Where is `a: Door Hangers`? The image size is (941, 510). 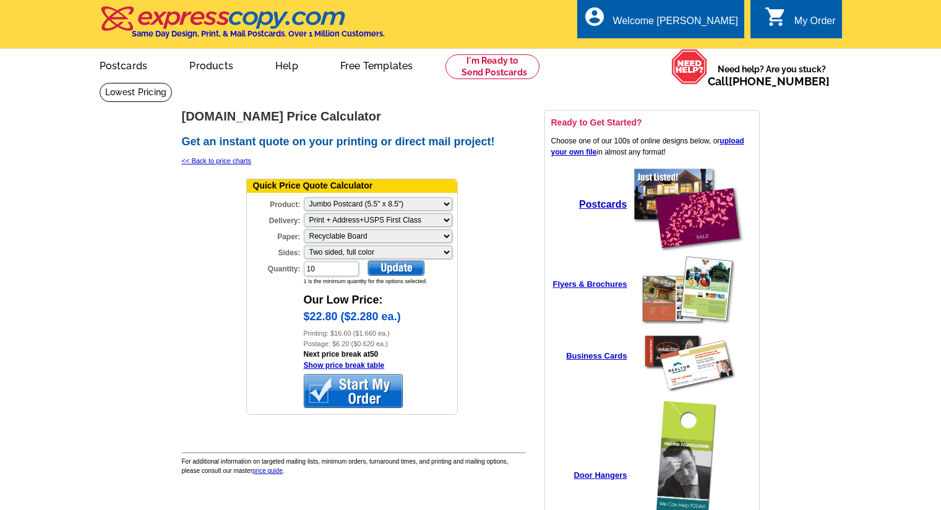
a: Door Hangers is located at coordinates (600, 476).